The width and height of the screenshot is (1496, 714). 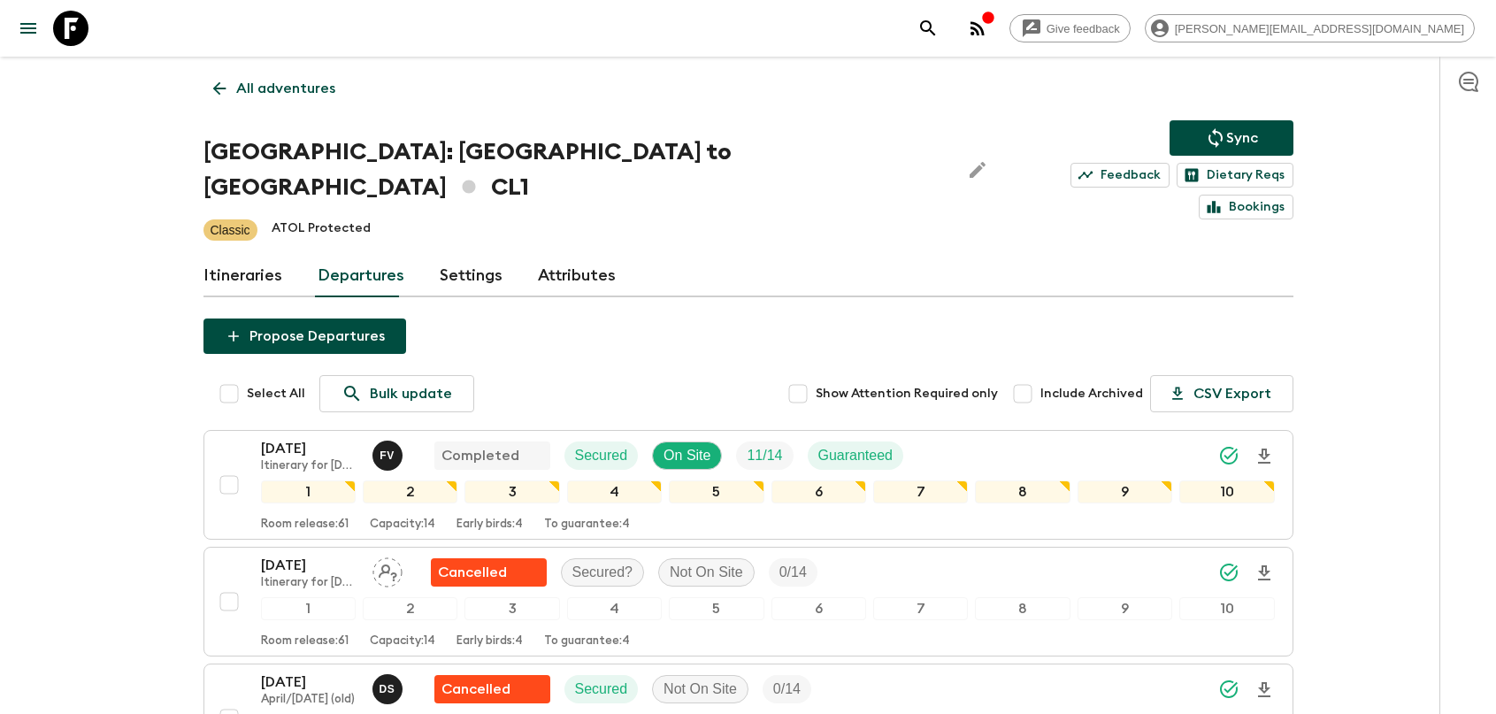 What do you see at coordinates (1069, 28) in the screenshot?
I see `a: Give feedback` at bounding box center [1069, 28].